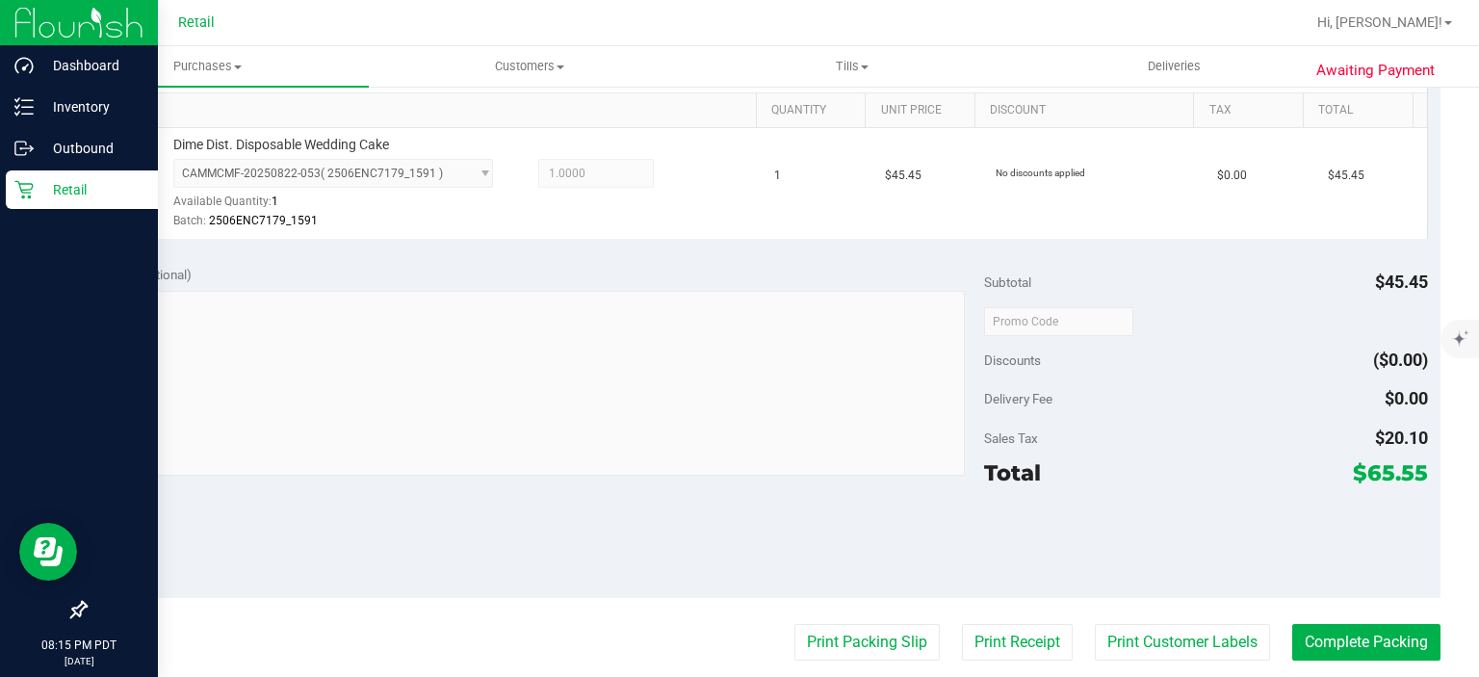 The height and width of the screenshot is (677, 1479). What do you see at coordinates (341, 206) in the screenshot?
I see `div: Available Quantity:` at bounding box center [341, 206].